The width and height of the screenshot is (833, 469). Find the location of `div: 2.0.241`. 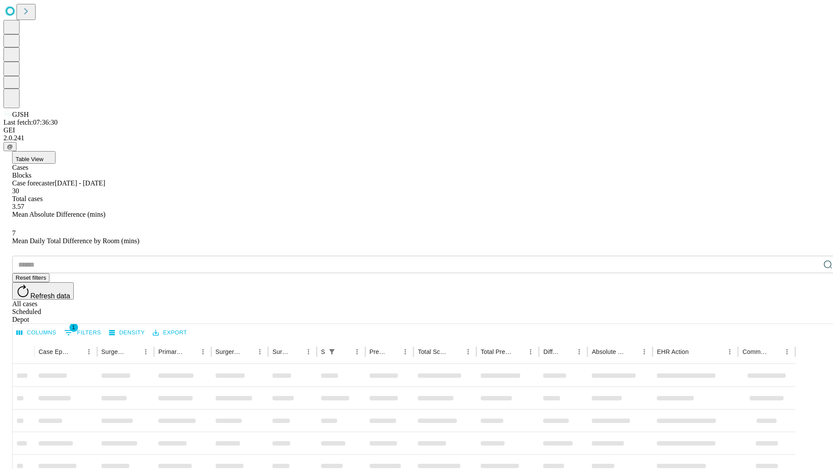

div: 2.0.241 is located at coordinates (417, 138).